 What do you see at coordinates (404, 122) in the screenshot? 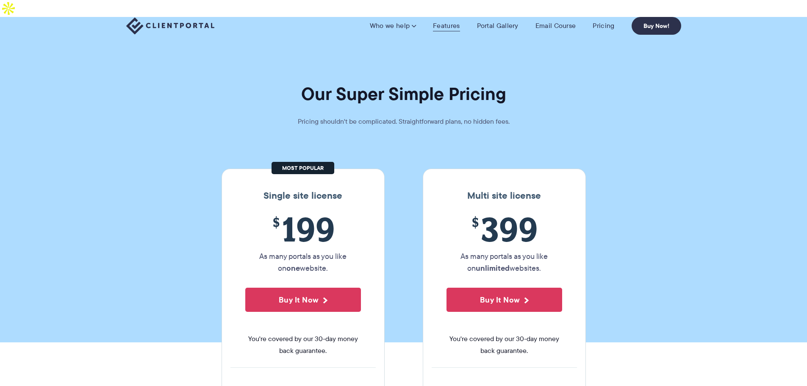
I see `p: Pricing shouldn't be complicated. Straightforward plans, no hidden fees.` at bounding box center [404, 122].